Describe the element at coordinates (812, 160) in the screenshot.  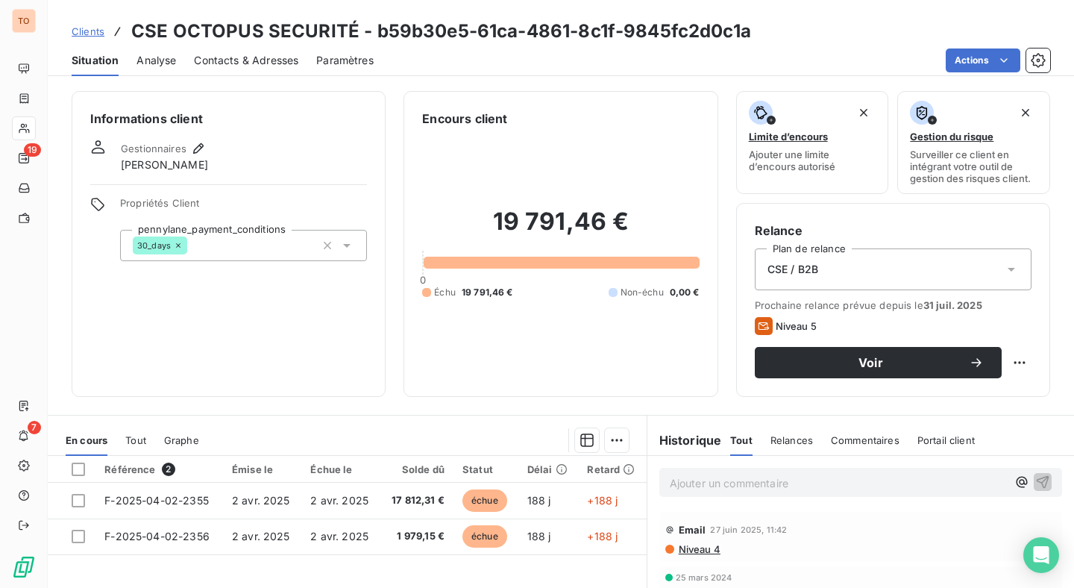
I see `span: Ajouter une limite d’encours autorisé` at that location.